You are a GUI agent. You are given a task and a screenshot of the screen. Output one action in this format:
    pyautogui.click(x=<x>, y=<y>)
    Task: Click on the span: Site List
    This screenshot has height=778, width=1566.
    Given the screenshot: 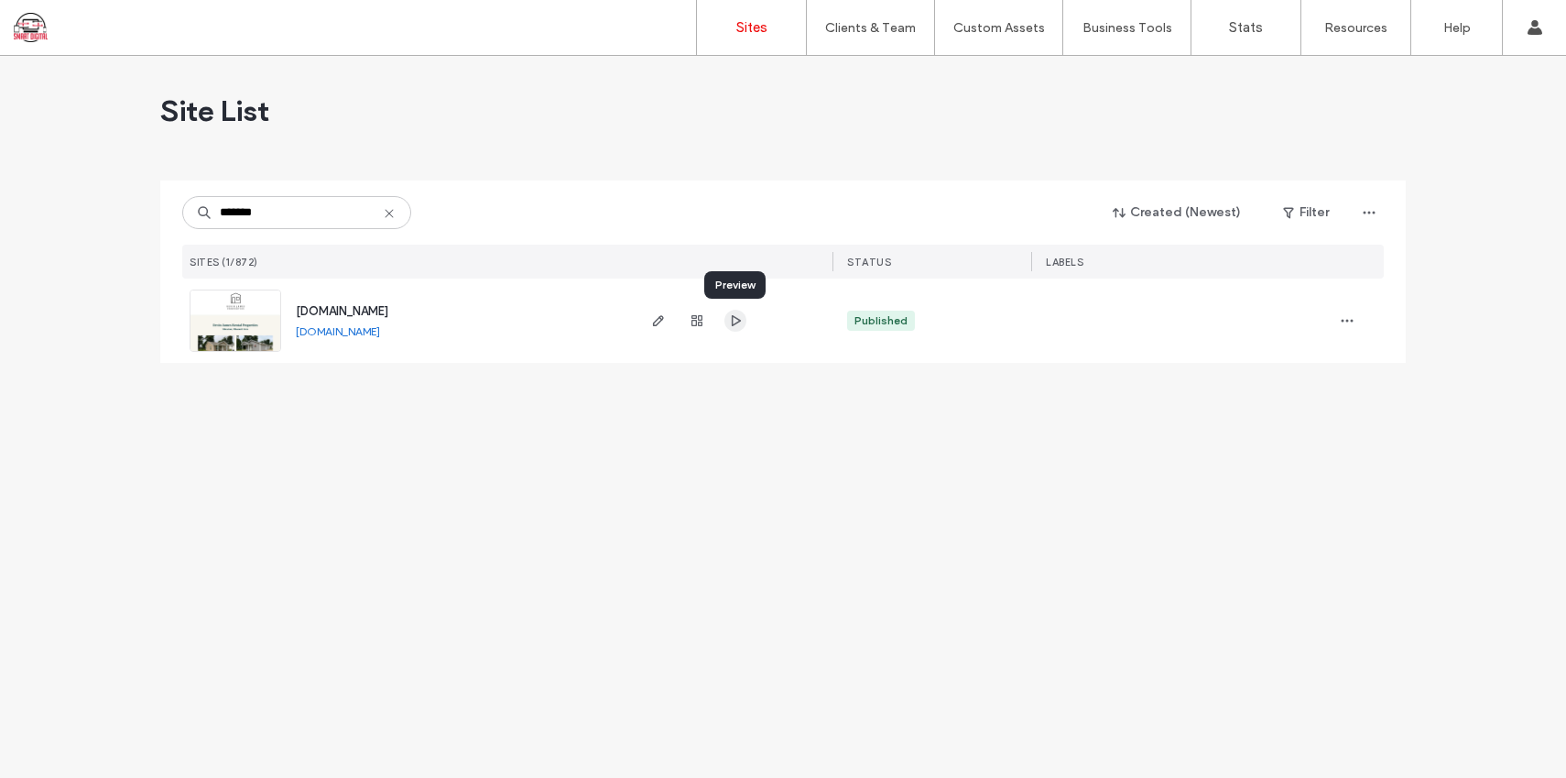 What is the action you would take?
    pyautogui.click(x=214, y=111)
    